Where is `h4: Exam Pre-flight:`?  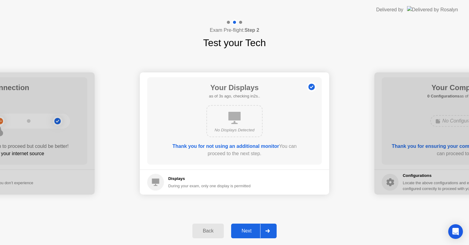
h4: Exam Pre-flight: is located at coordinates (234, 30).